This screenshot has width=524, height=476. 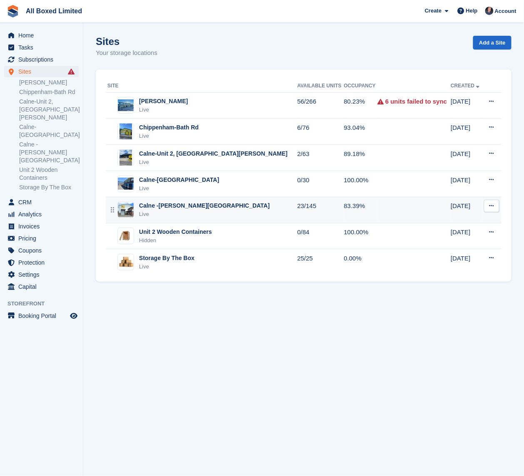 I want to click on img: Dan Goss, so click(x=489, y=11).